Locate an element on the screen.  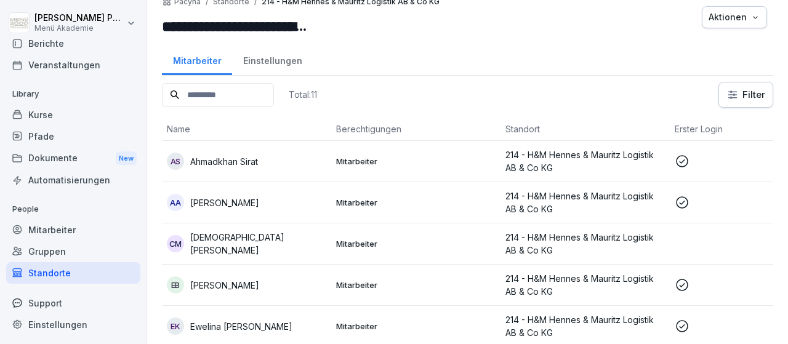
div: AA is located at coordinates (175, 202).